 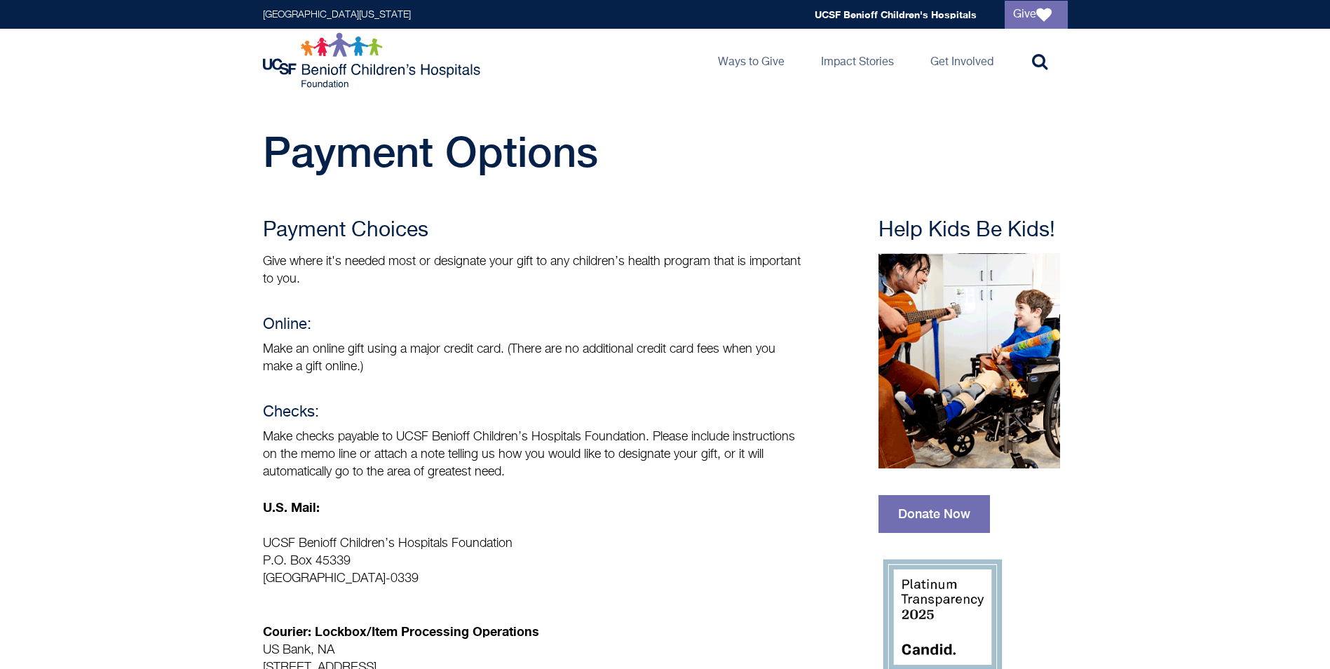 What do you see at coordinates (533, 271) in the screenshot?
I see `p: Give where it's needed most or designate your gift to any children’s health program that is impor...` at bounding box center [533, 271].